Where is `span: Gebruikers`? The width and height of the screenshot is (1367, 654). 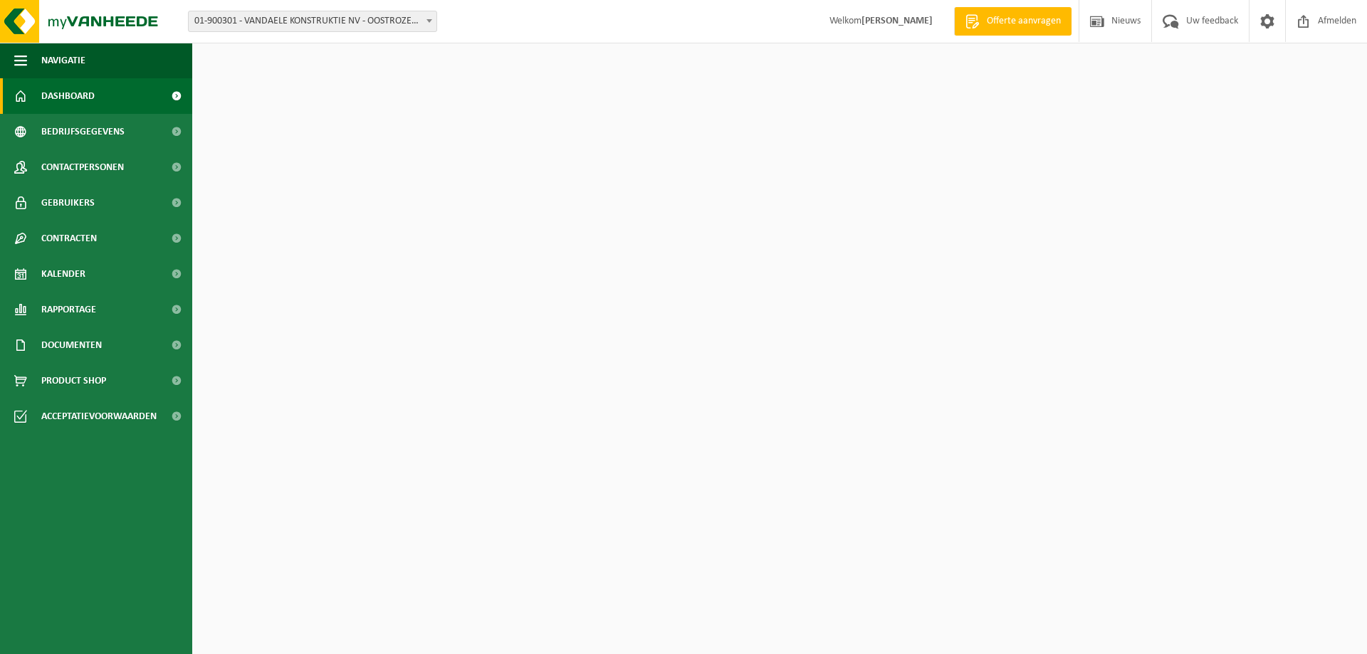 span: Gebruikers is located at coordinates (68, 203).